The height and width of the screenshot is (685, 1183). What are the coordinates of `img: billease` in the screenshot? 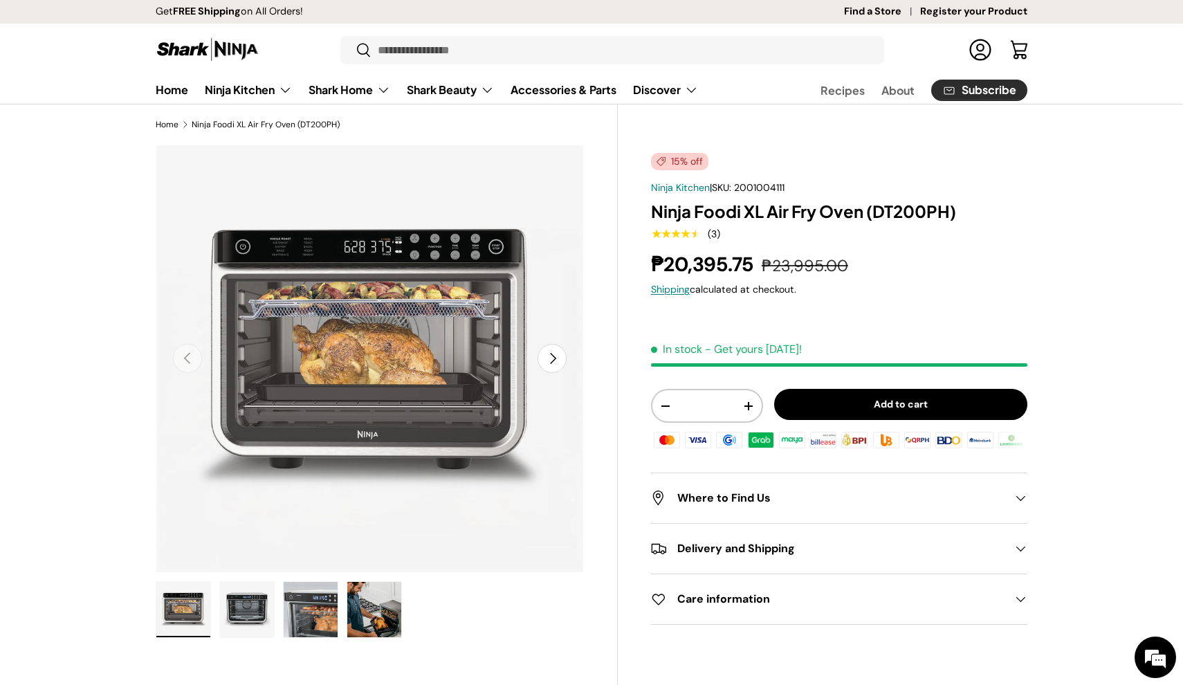 It's located at (823, 440).